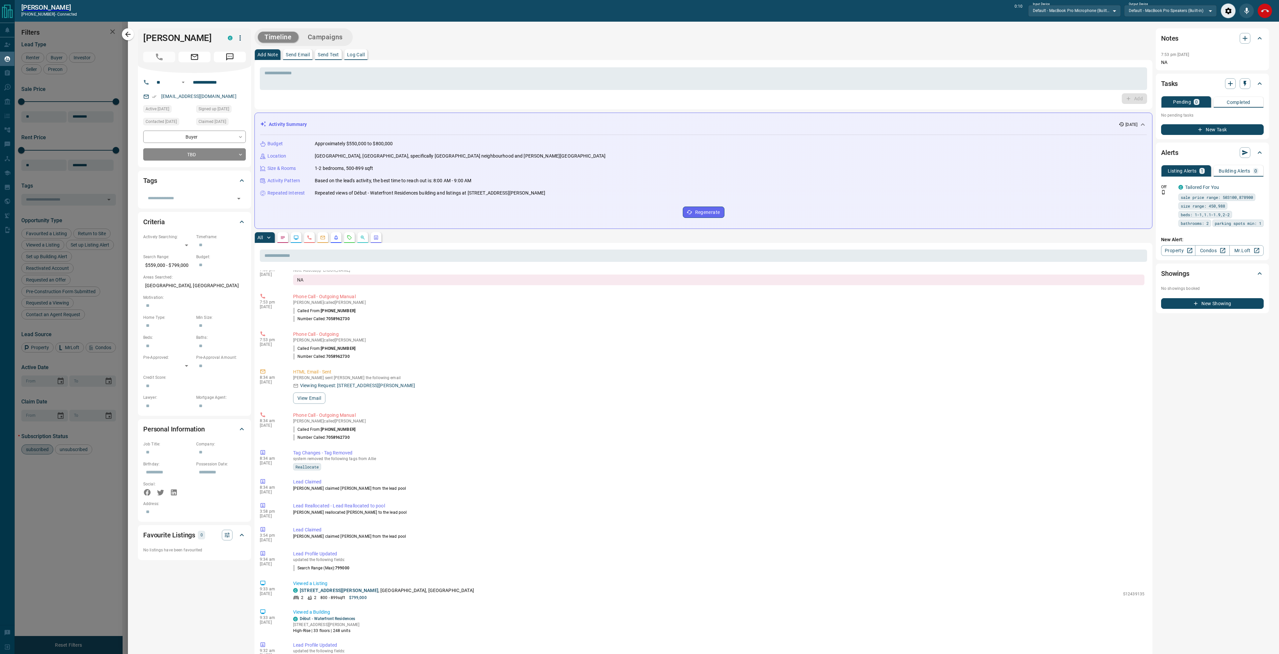 This screenshot has height=654, width=1279. Describe the element at coordinates (230, 57) in the screenshot. I see `span: Message` at that location.